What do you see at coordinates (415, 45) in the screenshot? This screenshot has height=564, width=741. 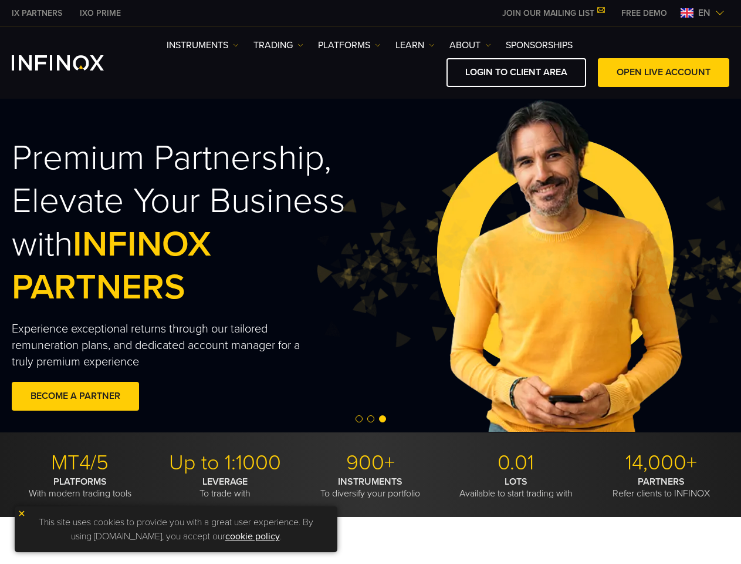 I see `a: Learn` at bounding box center [415, 45].